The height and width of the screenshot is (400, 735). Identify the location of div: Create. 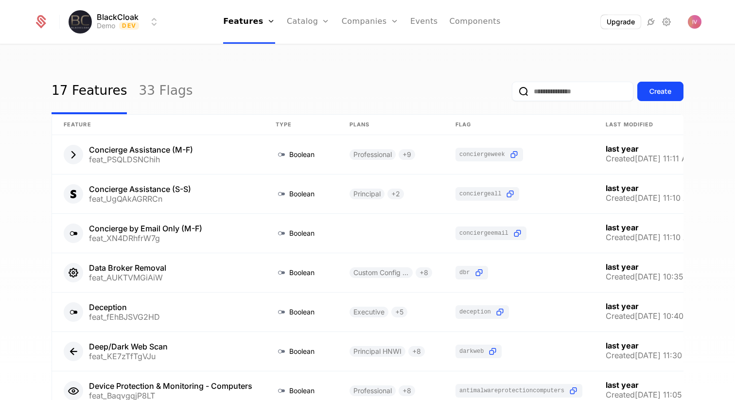
(660, 91).